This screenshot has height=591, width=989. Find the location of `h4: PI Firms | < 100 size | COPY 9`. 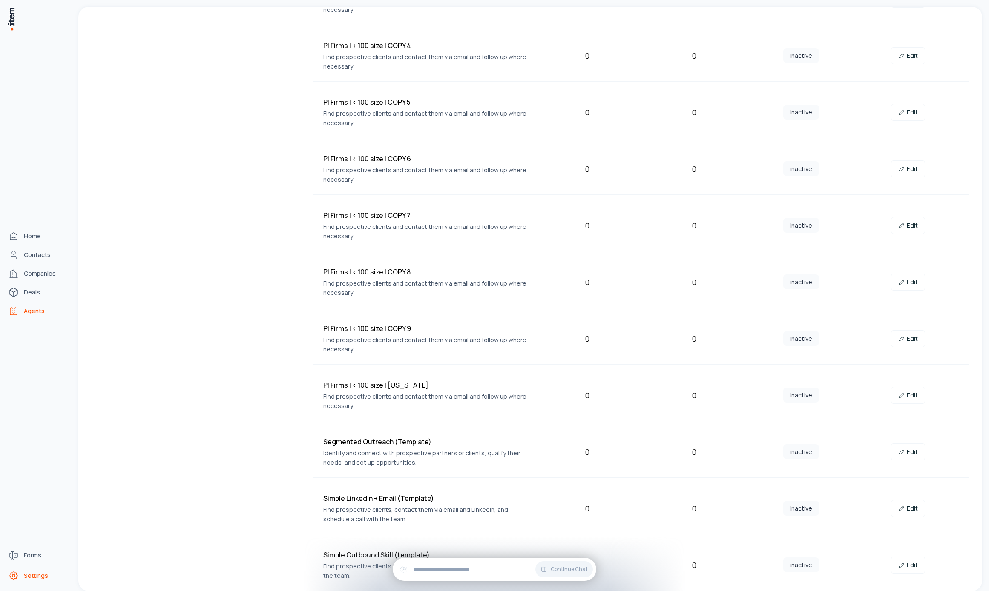

h4: PI Firms | < 100 size | COPY 9 is located at coordinates (427, 329).